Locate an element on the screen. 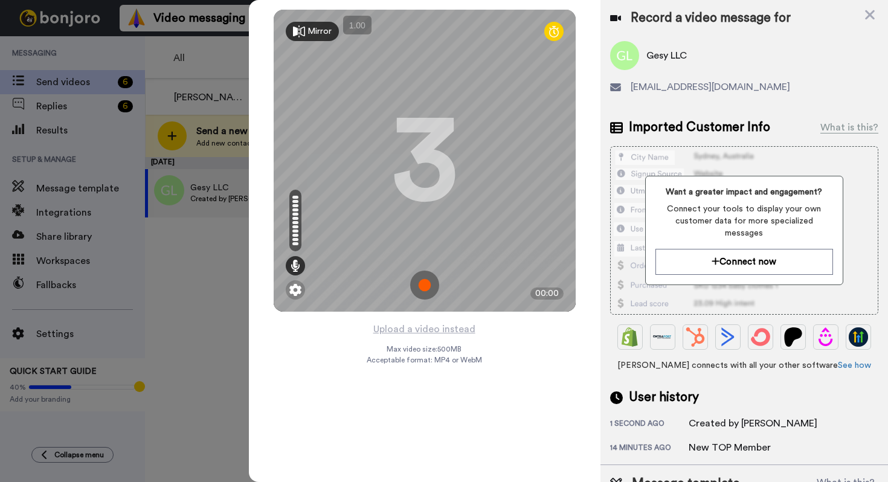 Image resolution: width=888 pixels, height=482 pixels. div: What is this? is located at coordinates (849, 127).